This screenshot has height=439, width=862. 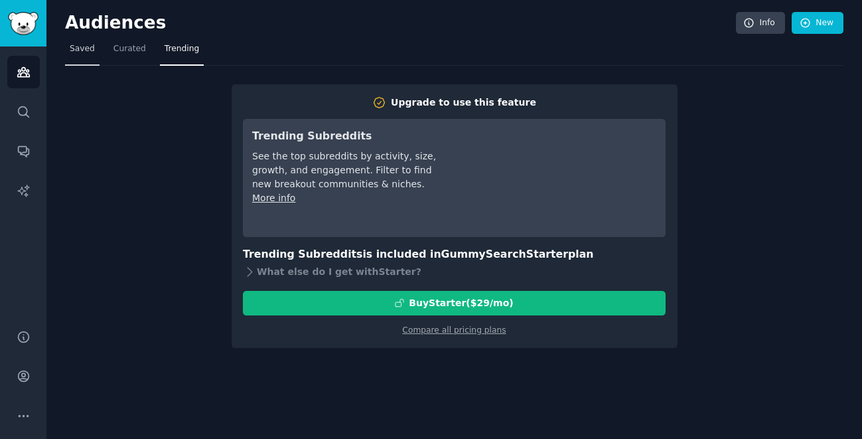 What do you see at coordinates (345, 136) in the screenshot?
I see `h3: Trending Subreddits` at bounding box center [345, 136].